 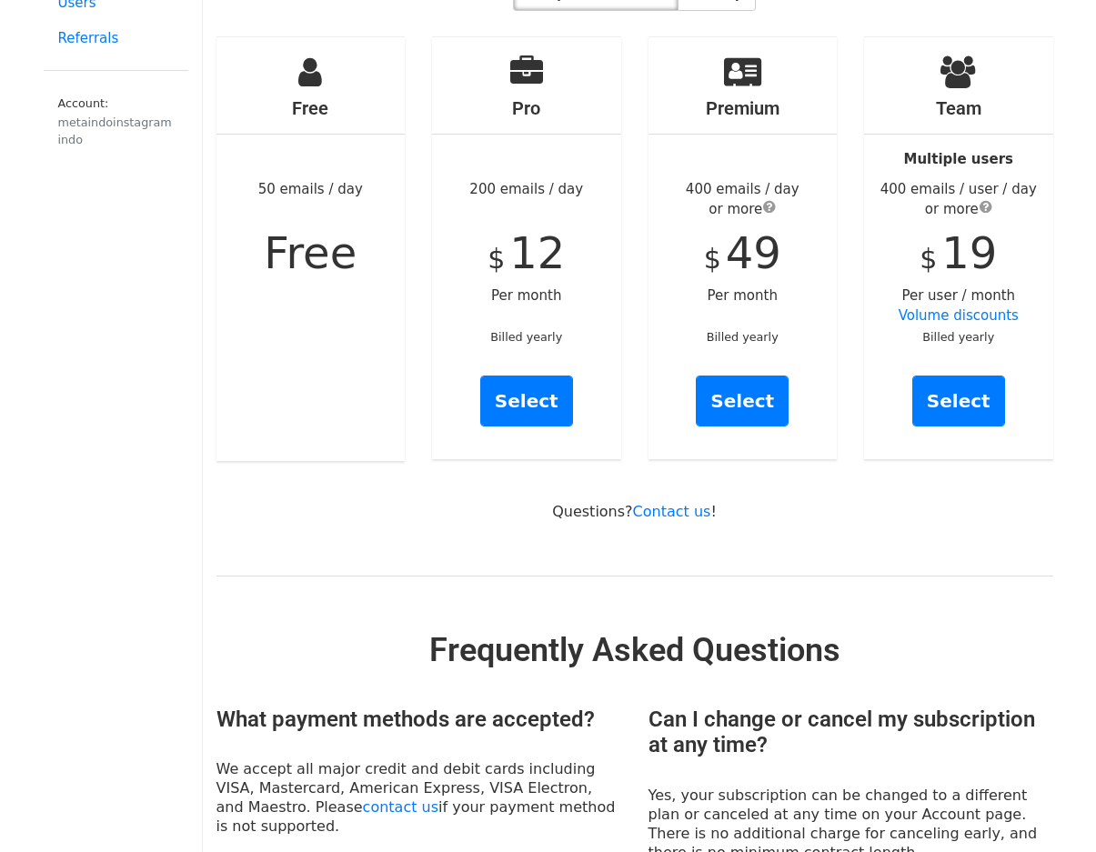 What do you see at coordinates (635, 650) in the screenshot?
I see `h2: Frequently Asked Questions` at bounding box center [635, 650].